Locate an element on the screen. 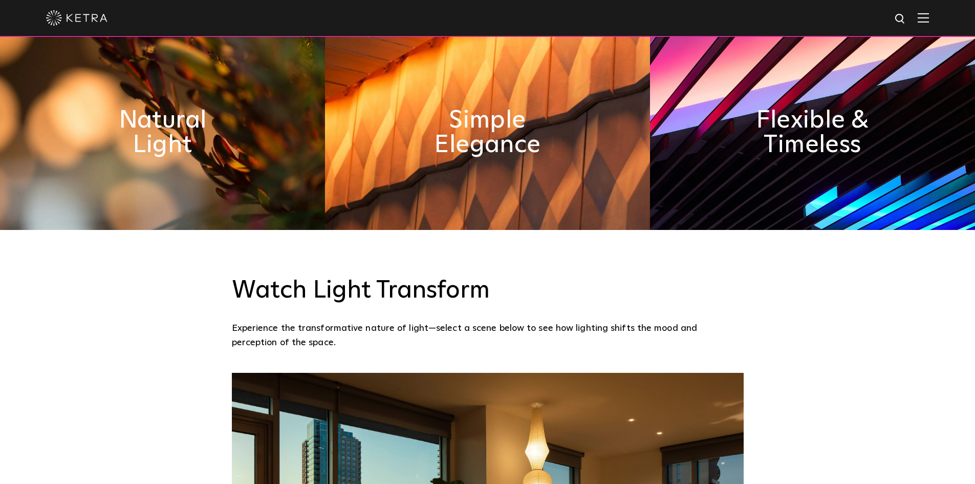 The image size is (975, 484). img: Hamburger%20Nav.svg is located at coordinates (924, 17).